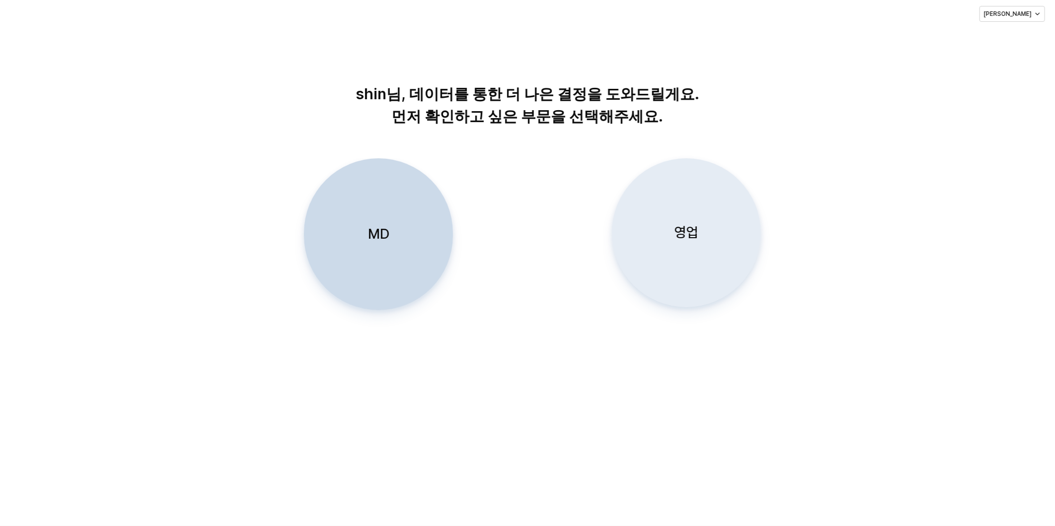 This screenshot has width=1055, height=526. Describe the element at coordinates (378, 234) in the screenshot. I see `p: MD` at that location.